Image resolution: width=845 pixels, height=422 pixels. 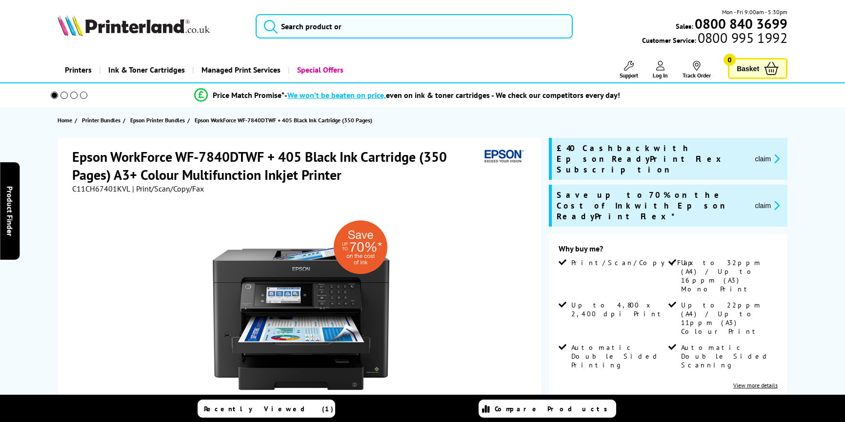 What do you see at coordinates (714, 39) in the screenshot?
I see `span: Customer Service:` at bounding box center [714, 39].